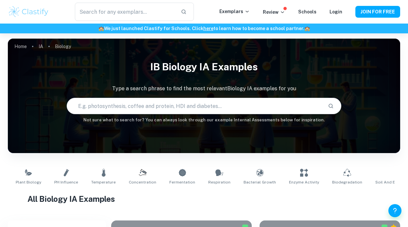 Image resolution: width=408 pixels, height=227 pixels. What do you see at coordinates (377, 12) in the screenshot?
I see `a: JOIN FOR FREE` at bounding box center [377, 12].